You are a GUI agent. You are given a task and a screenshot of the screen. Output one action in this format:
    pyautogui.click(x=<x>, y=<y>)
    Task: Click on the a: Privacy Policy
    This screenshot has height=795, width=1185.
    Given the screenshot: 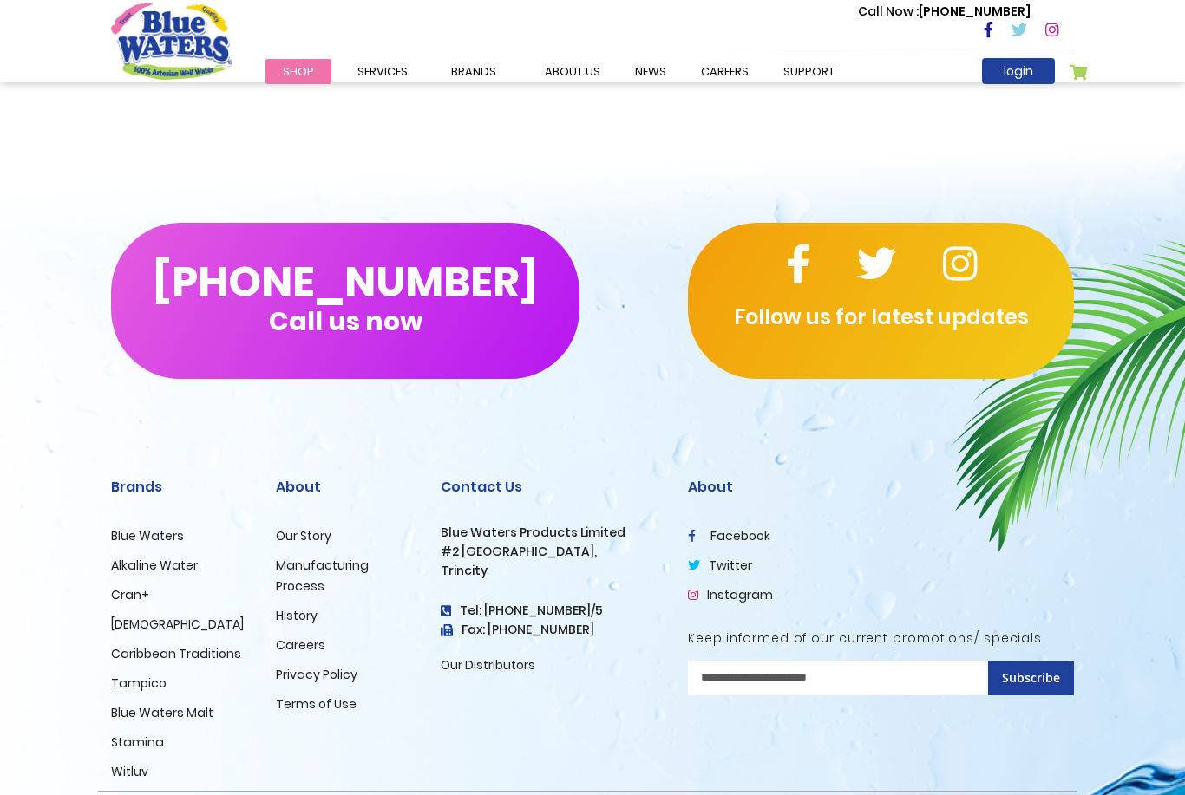 What is the action you would take?
    pyautogui.click(x=317, y=675)
    